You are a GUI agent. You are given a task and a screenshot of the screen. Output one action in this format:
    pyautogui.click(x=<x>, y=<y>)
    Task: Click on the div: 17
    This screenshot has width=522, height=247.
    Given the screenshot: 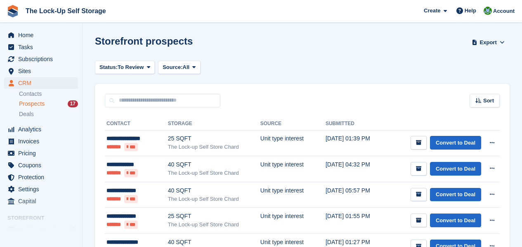 What is the action you would take?
    pyautogui.click(x=73, y=103)
    